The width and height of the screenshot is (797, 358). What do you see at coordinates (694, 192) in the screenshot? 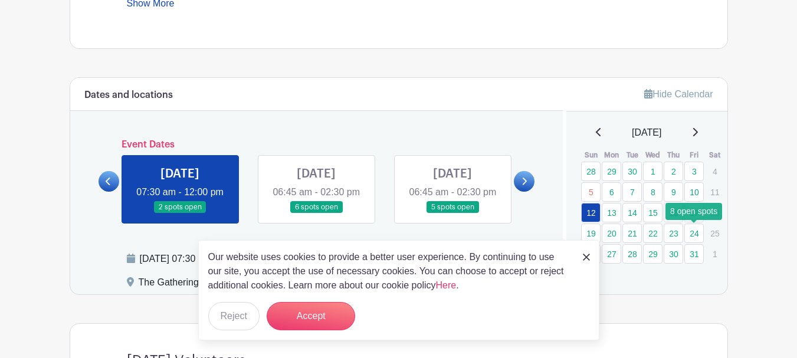
I see `a: 10` at bounding box center [694, 192].